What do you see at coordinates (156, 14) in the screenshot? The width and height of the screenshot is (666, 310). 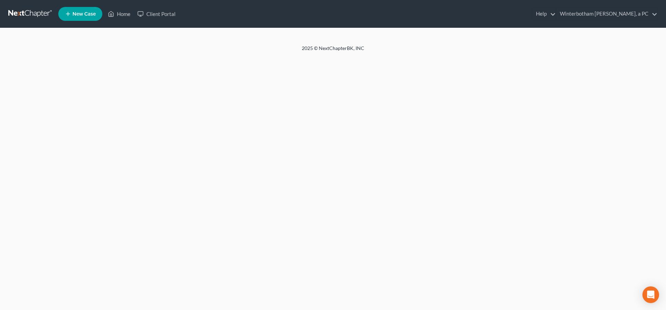 I see `a: Client Portal` at bounding box center [156, 14].